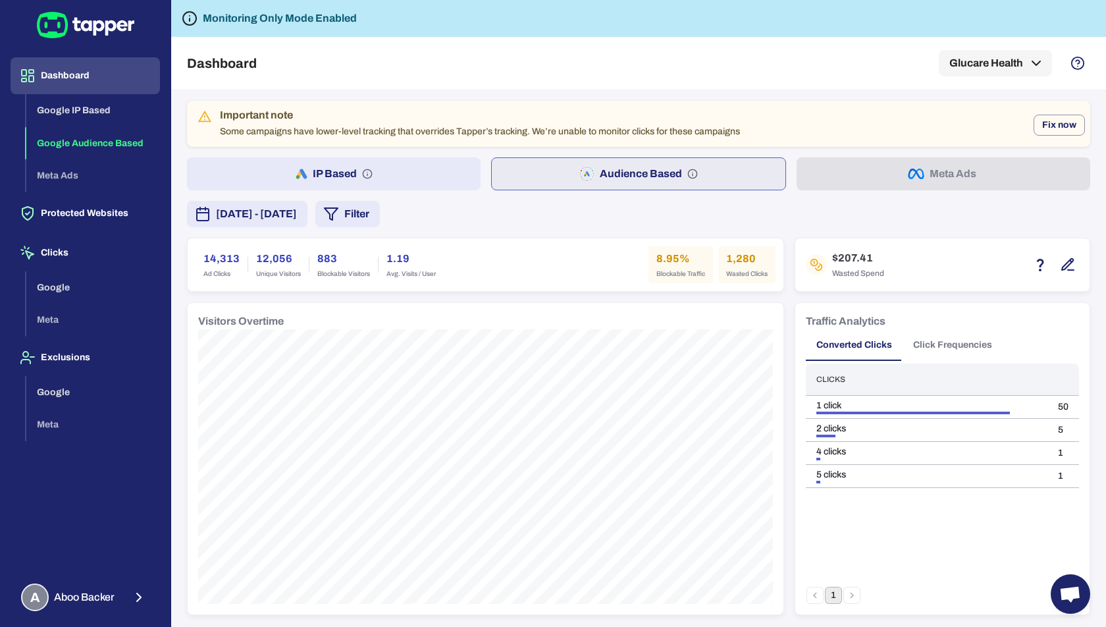 The image size is (1106, 627). Describe the element at coordinates (926, 379) in the screenshot. I see `th: Clicks` at that location.